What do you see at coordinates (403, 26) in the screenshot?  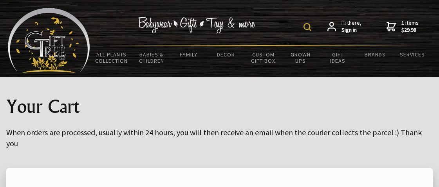 I see `a: 1 items$29.98` at bounding box center [403, 26].